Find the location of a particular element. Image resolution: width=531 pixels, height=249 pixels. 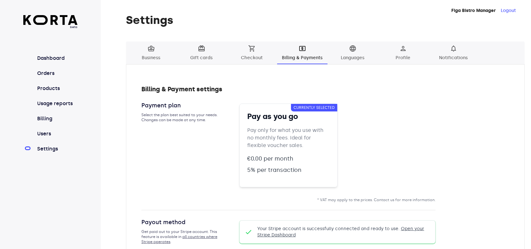

a: Billing is located at coordinates (57, 119).